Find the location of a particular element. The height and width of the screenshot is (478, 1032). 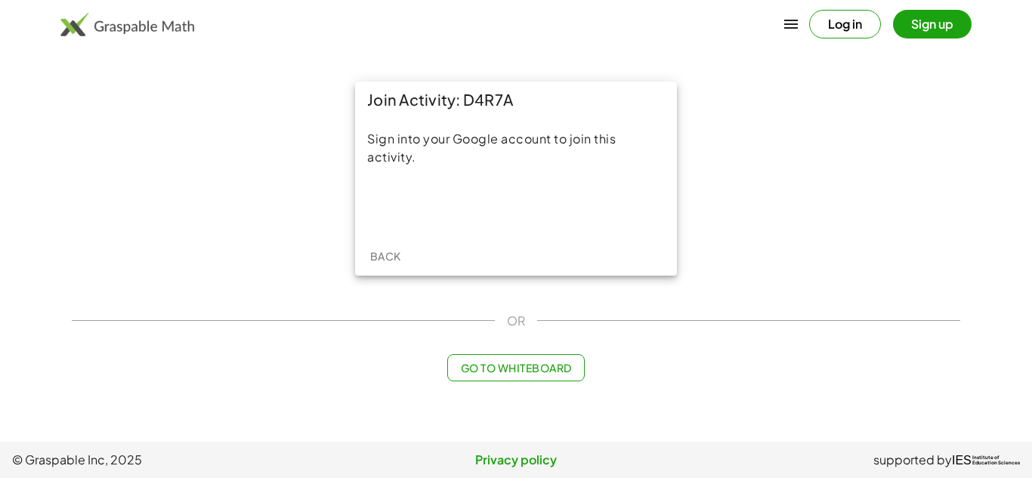

span: supported by is located at coordinates (913, 460).